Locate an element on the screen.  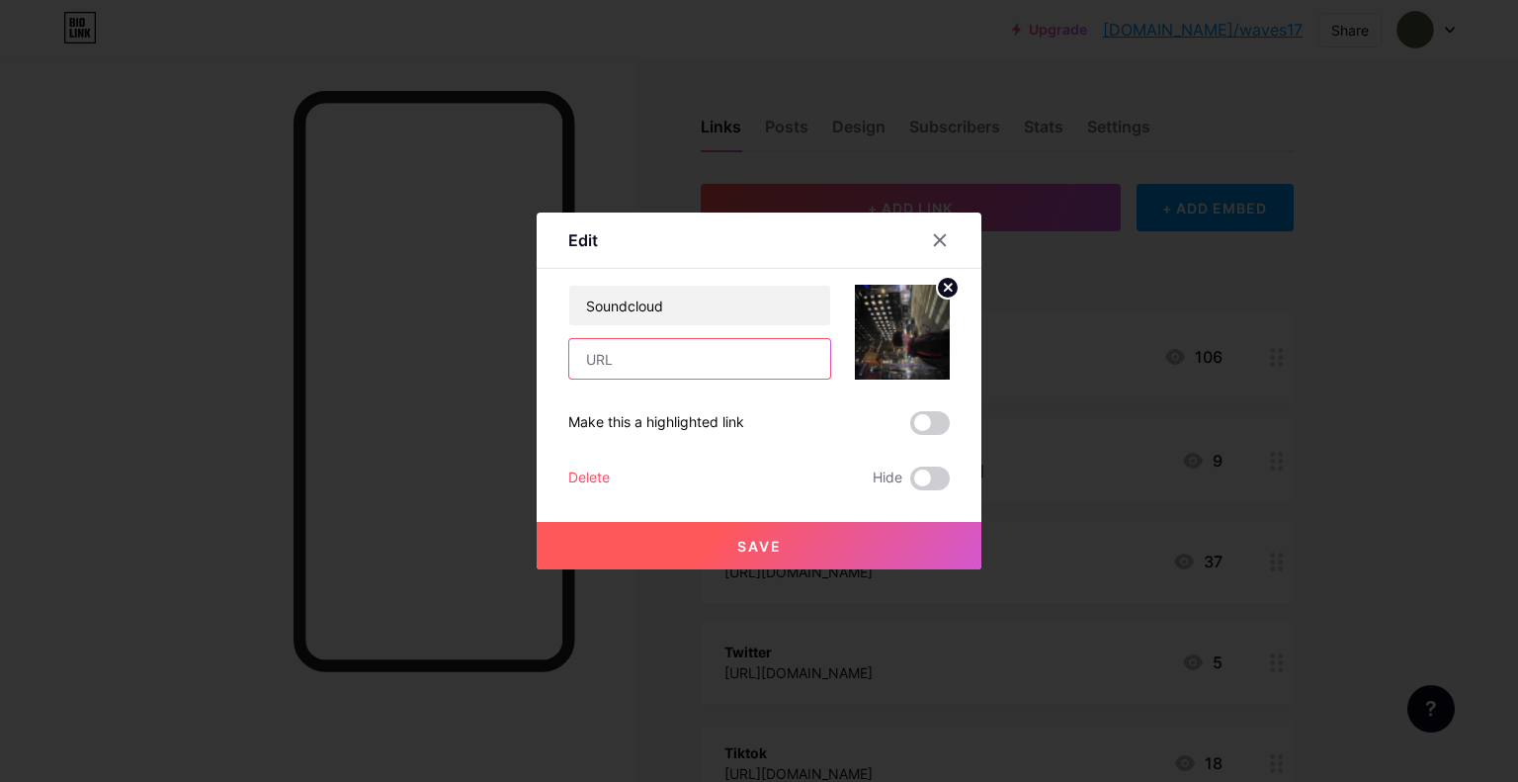
input: URL is located at coordinates (700, 359).